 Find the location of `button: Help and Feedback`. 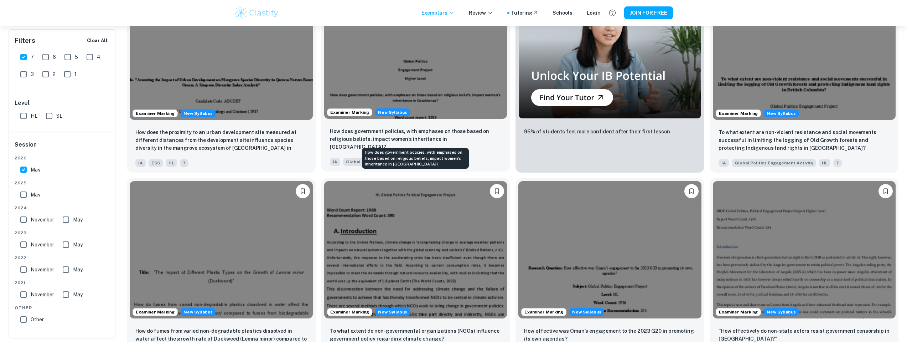

button: Help and Feedback is located at coordinates (612, 13).